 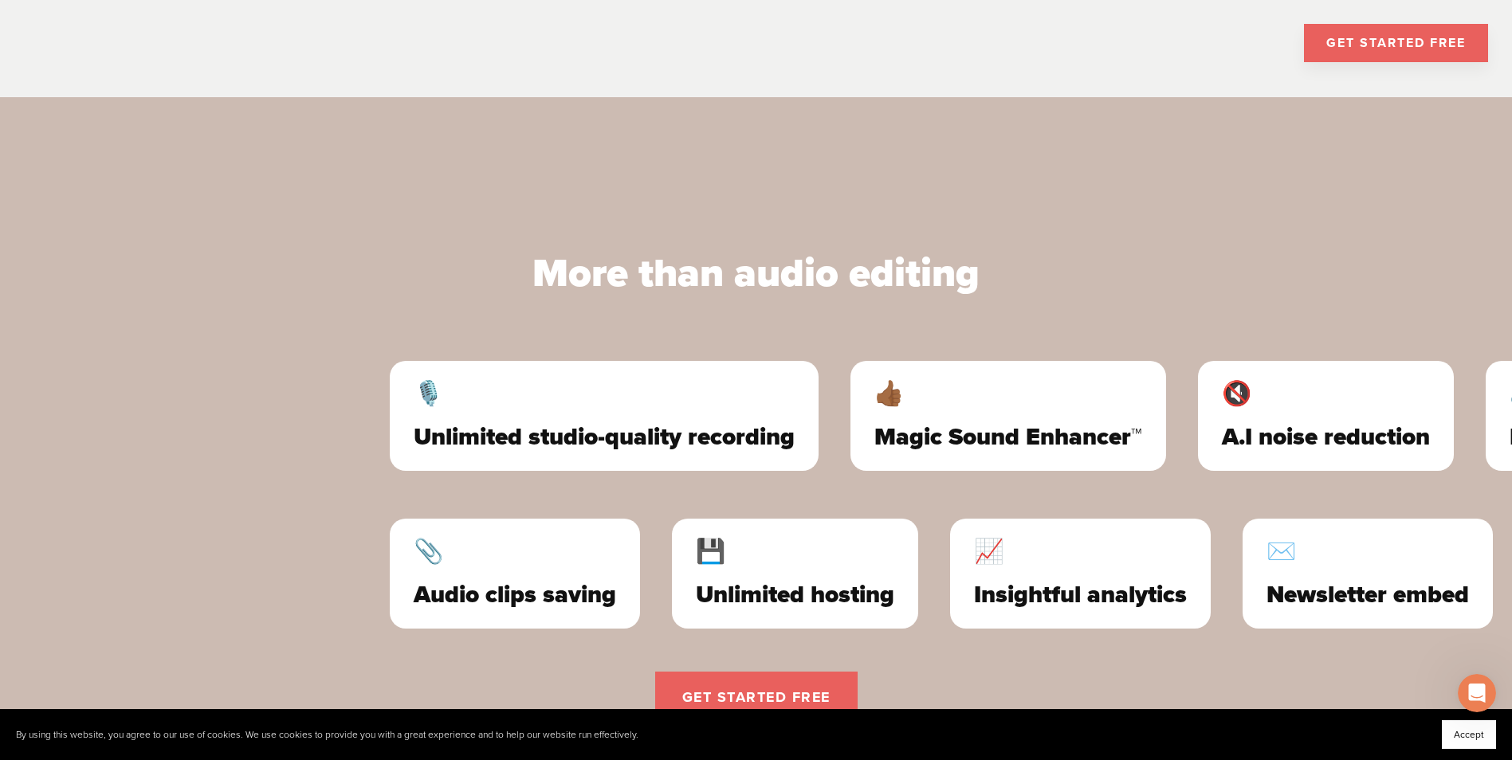 I want to click on span: Accept, so click(x=1469, y=735).